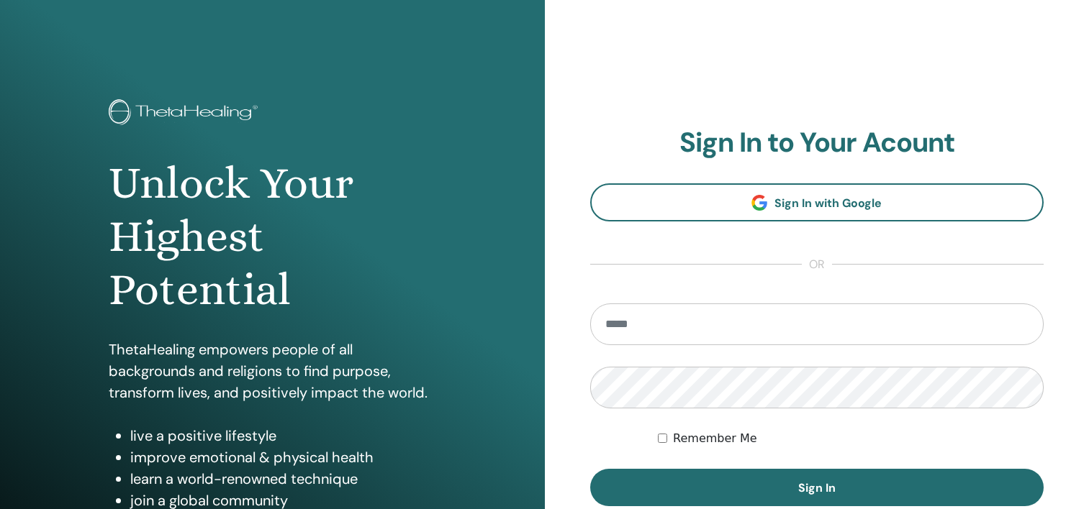 This screenshot has width=1089, height=509. What do you see at coordinates (283, 458) in the screenshot?
I see `li: improve emotional & physical health` at bounding box center [283, 458].